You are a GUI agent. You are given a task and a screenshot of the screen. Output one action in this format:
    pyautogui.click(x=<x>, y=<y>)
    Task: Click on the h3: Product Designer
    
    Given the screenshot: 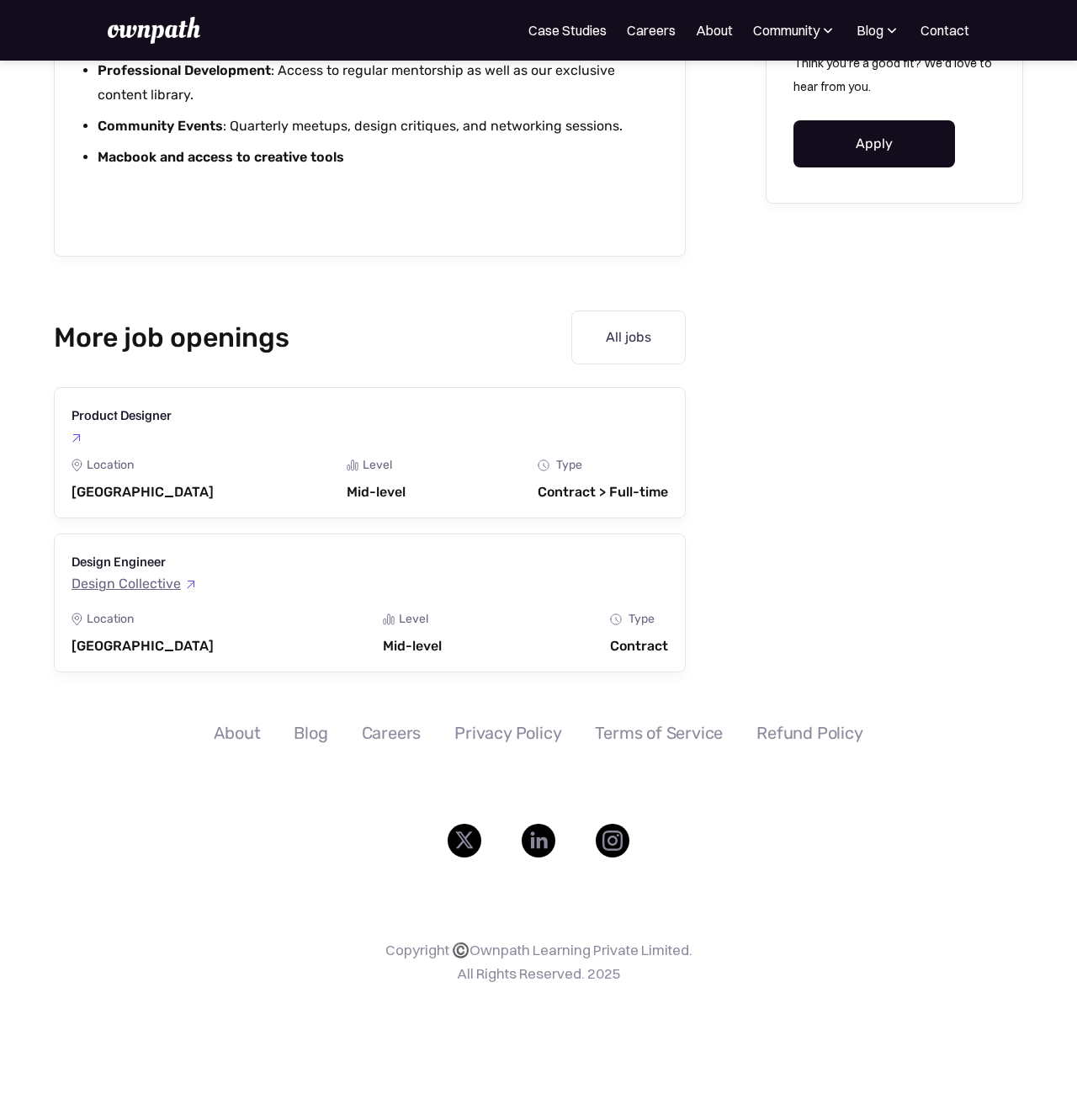 What is the action you would take?
    pyautogui.click(x=121, y=415)
    